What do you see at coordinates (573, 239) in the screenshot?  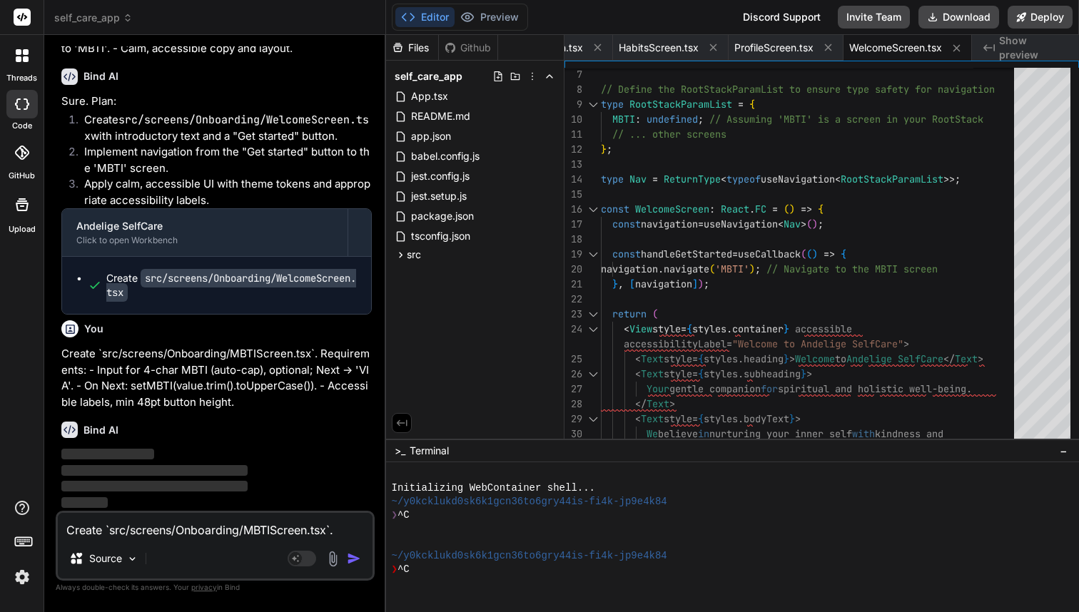 I see `div: 18` at bounding box center [573, 239].